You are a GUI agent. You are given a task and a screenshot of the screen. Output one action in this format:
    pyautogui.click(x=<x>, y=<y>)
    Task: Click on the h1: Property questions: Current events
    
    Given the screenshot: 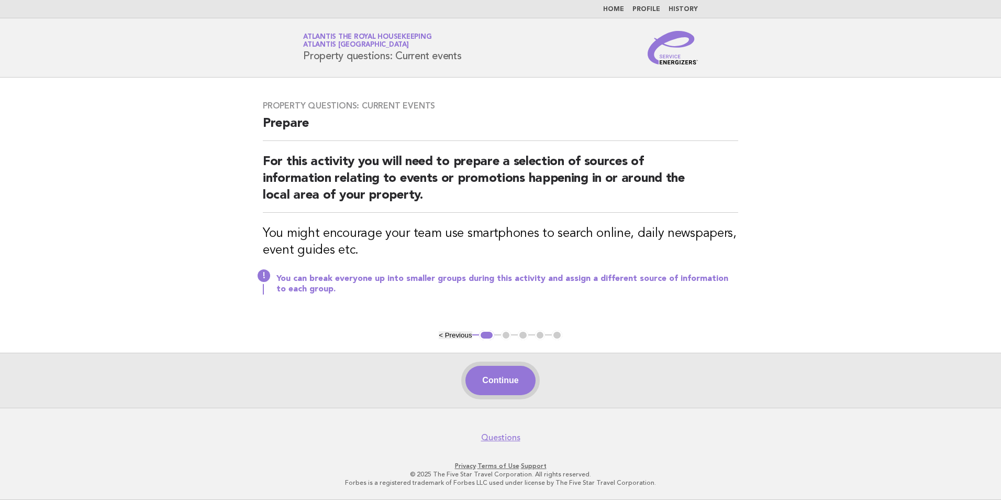 What is the action you would take?
    pyautogui.click(x=382, y=48)
    